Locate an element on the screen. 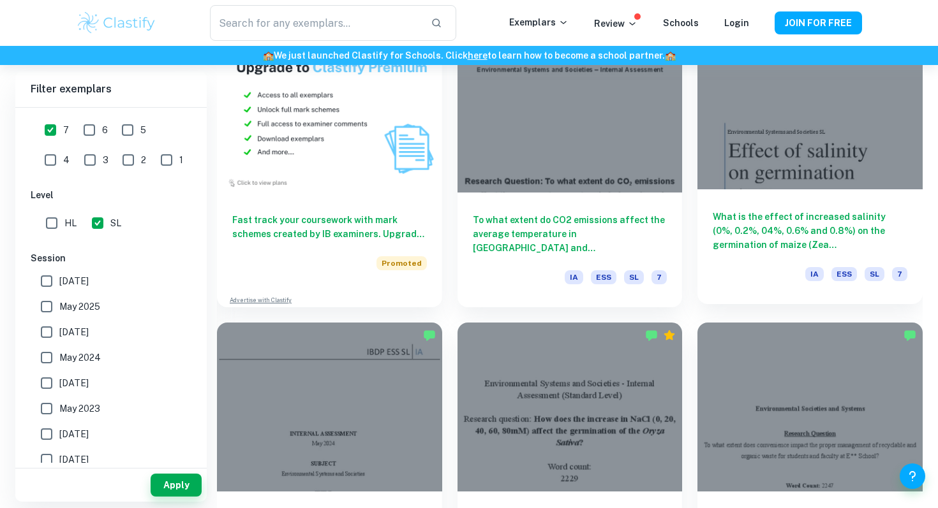  a: JOIN FOR FREE is located at coordinates (818, 23).